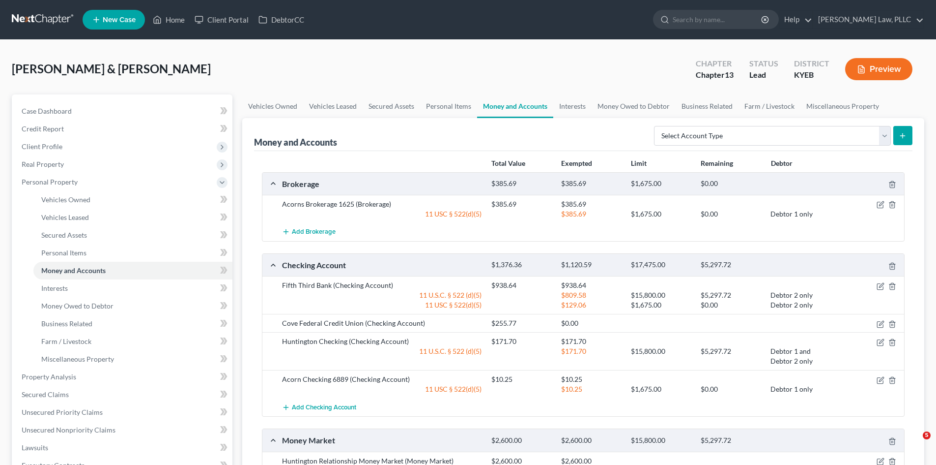 This screenshot has width=936, height=465. I want to click on span: Secured Assets, so click(64, 234).